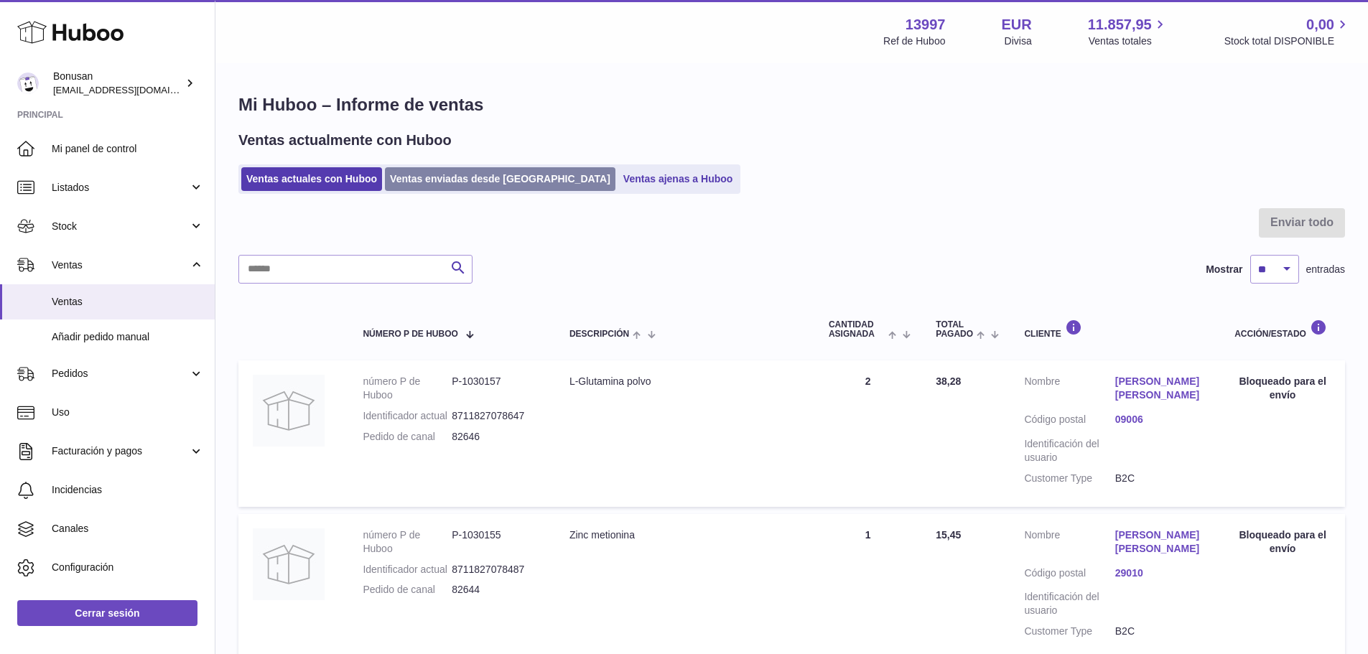  Describe the element at coordinates (1224, 269) in the screenshot. I see `label: Mostrar` at that location.